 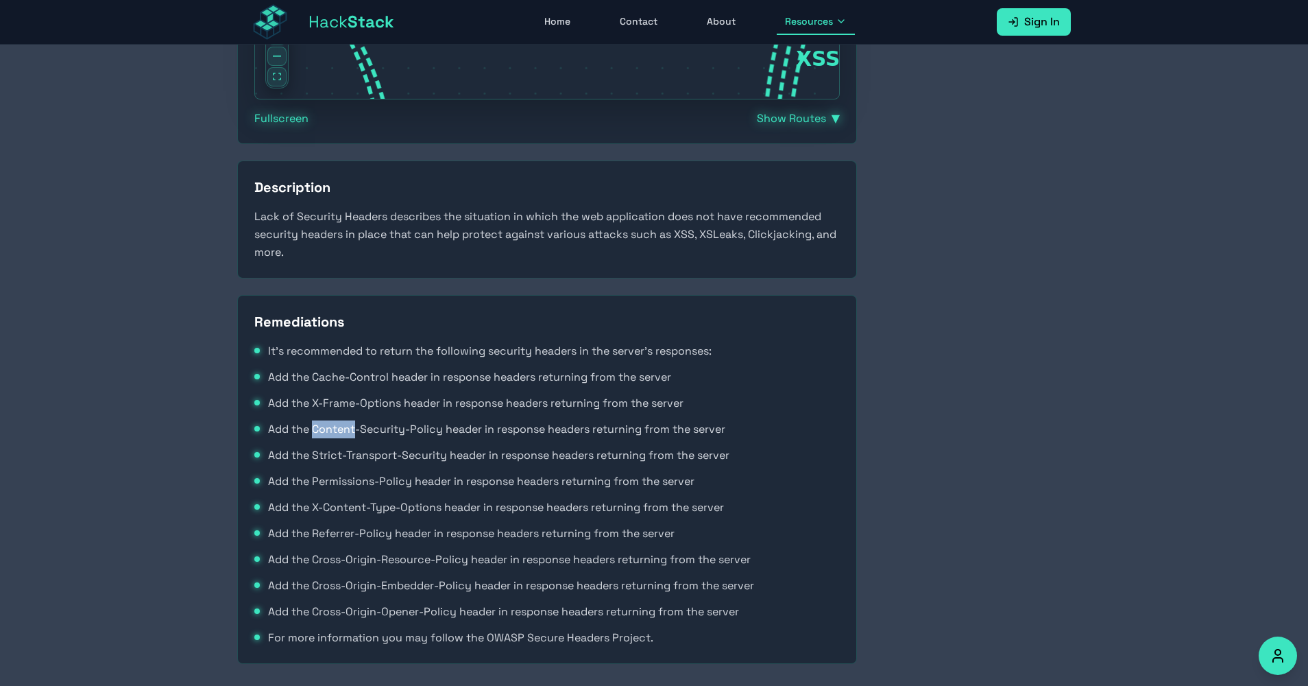 I want to click on button: Accessibility Options, so click(x=1278, y=655).